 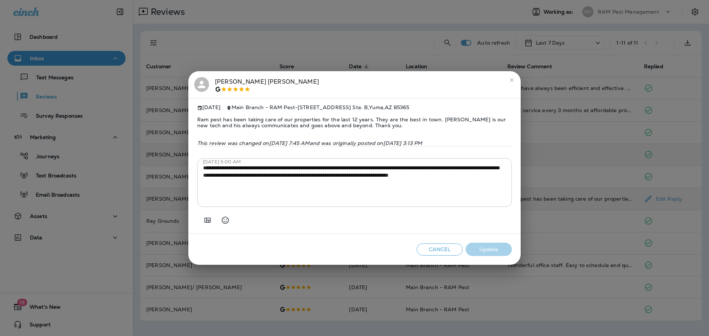 I want to click on button: Add in a premade template, so click(x=208, y=221).